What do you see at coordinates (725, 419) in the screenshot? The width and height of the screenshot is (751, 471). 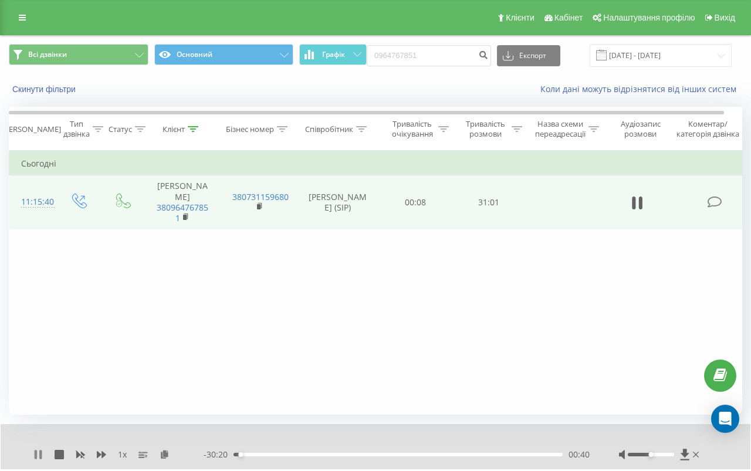 I see `div: Open Intercom Messenger` at bounding box center [725, 419].